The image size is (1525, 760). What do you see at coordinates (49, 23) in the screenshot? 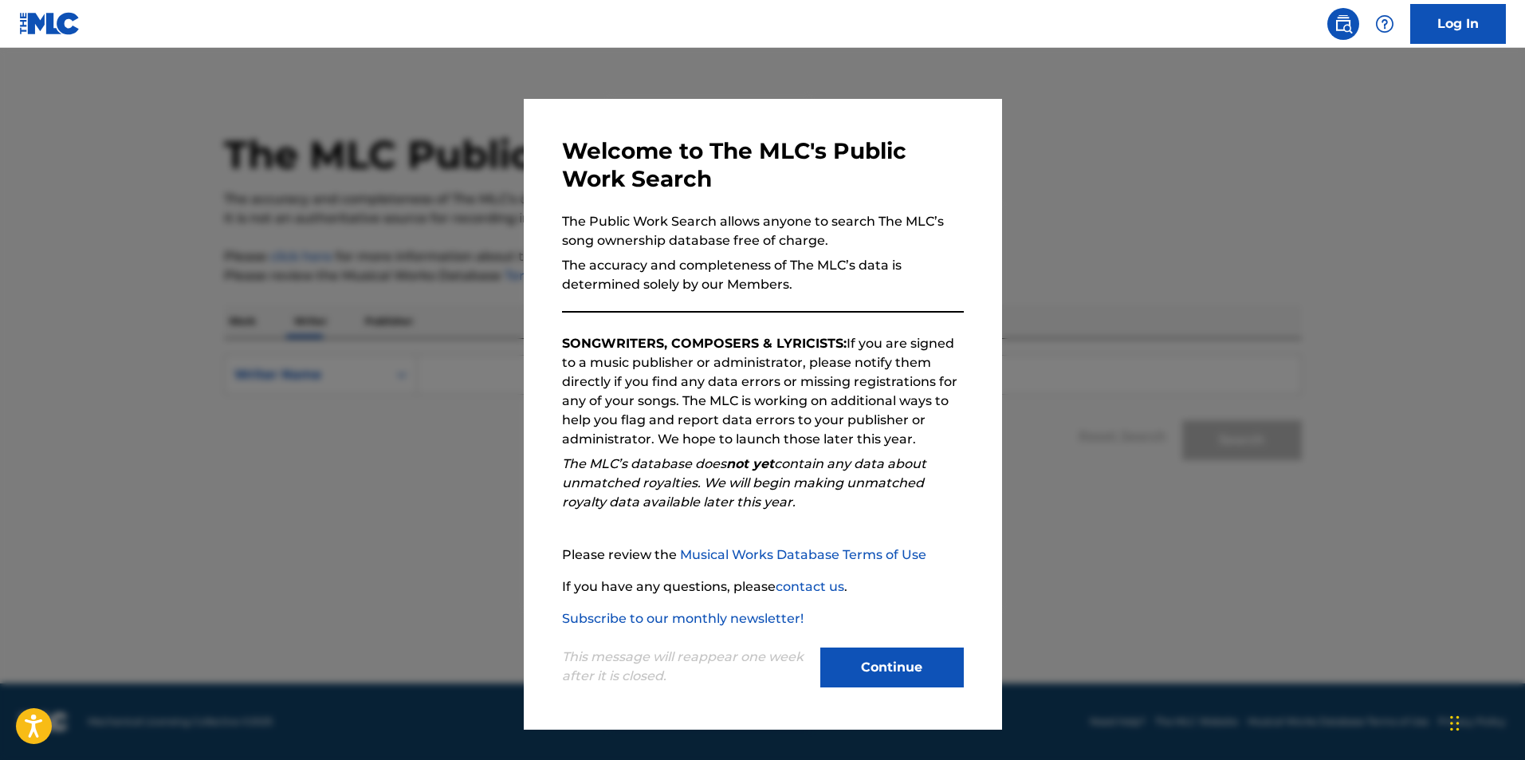
I see `img: MLC Logo` at bounding box center [49, 23].